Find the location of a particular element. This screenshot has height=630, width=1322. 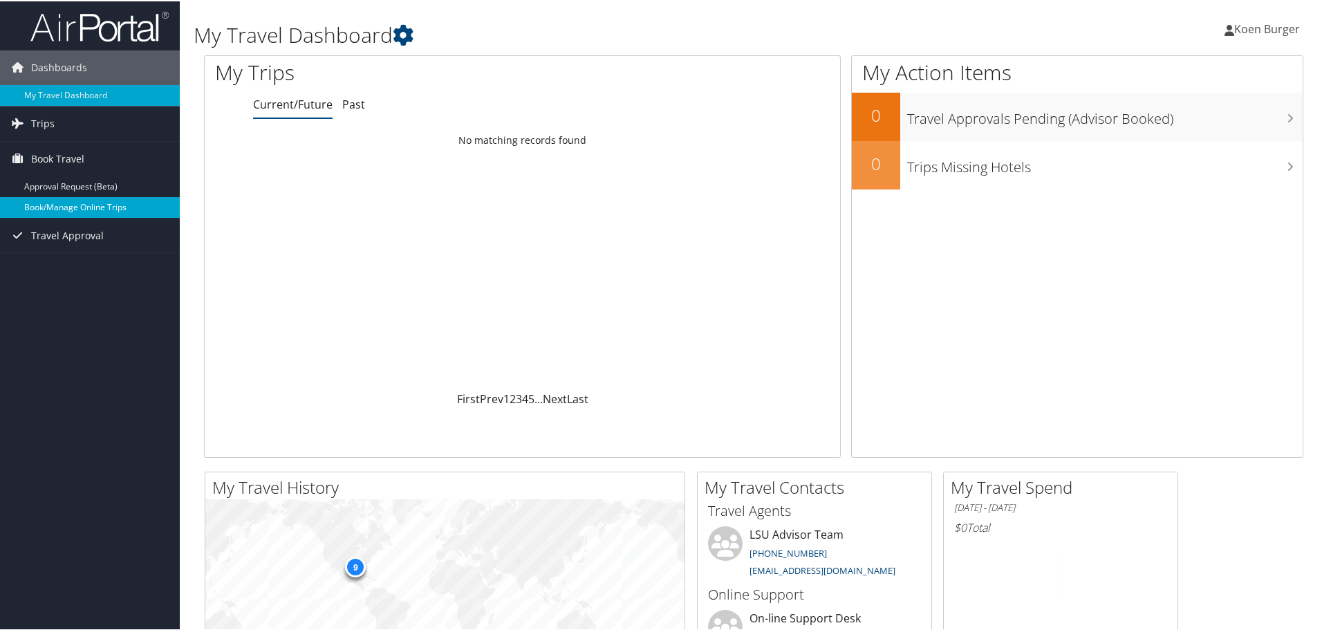

a: 4 is located at coordinates (525, 398).